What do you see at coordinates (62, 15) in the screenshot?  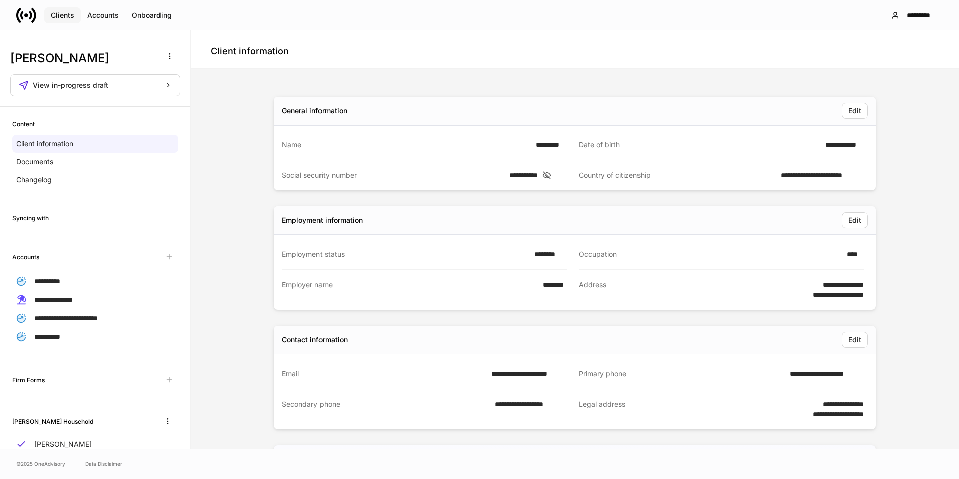 I see `div: Clients` at bounding box center [62, 15].